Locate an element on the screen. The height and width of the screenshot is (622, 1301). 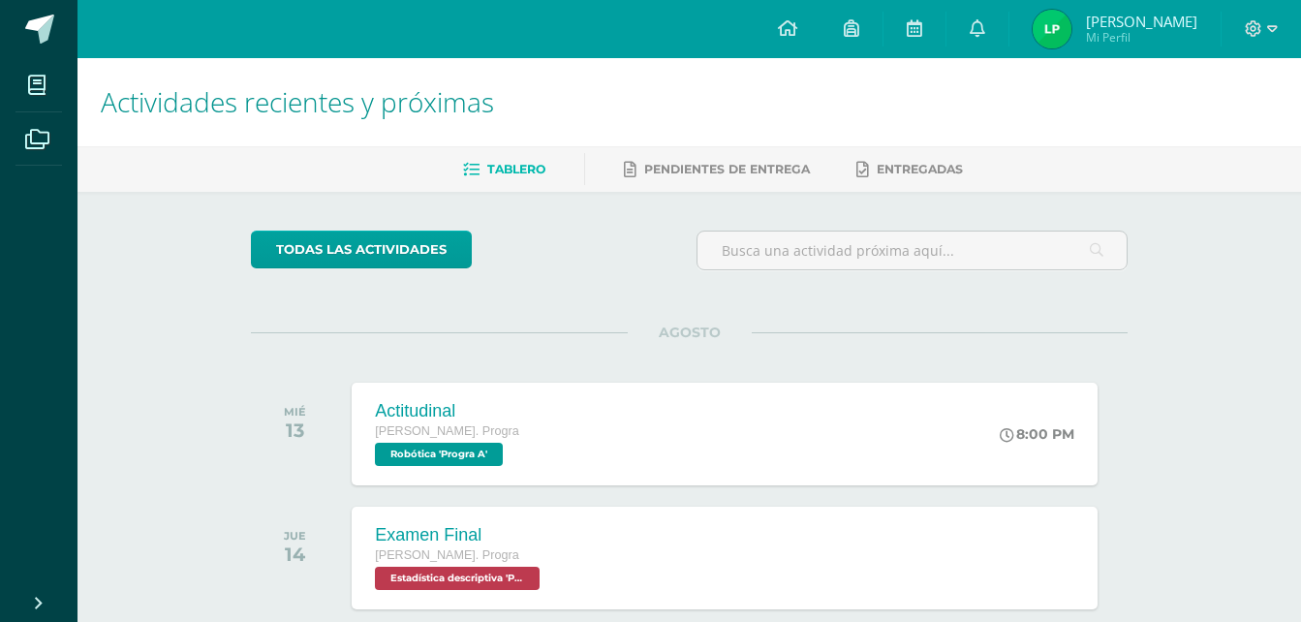
span: Estadística descriptiva 'Progra A' is located at coordinates (457, 579).